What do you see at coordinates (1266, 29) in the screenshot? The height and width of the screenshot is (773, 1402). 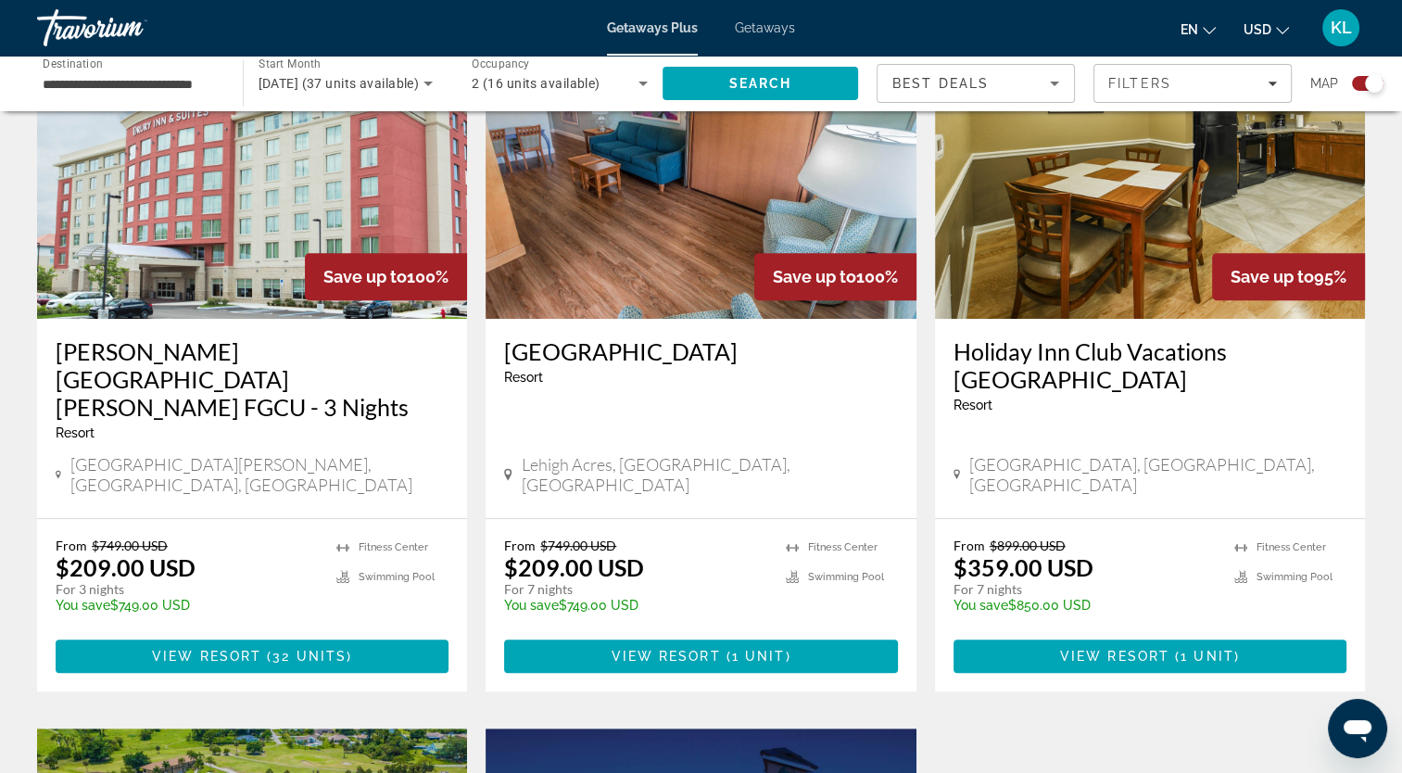 I see `button: Change currency` at bounding box center [1266, 29].